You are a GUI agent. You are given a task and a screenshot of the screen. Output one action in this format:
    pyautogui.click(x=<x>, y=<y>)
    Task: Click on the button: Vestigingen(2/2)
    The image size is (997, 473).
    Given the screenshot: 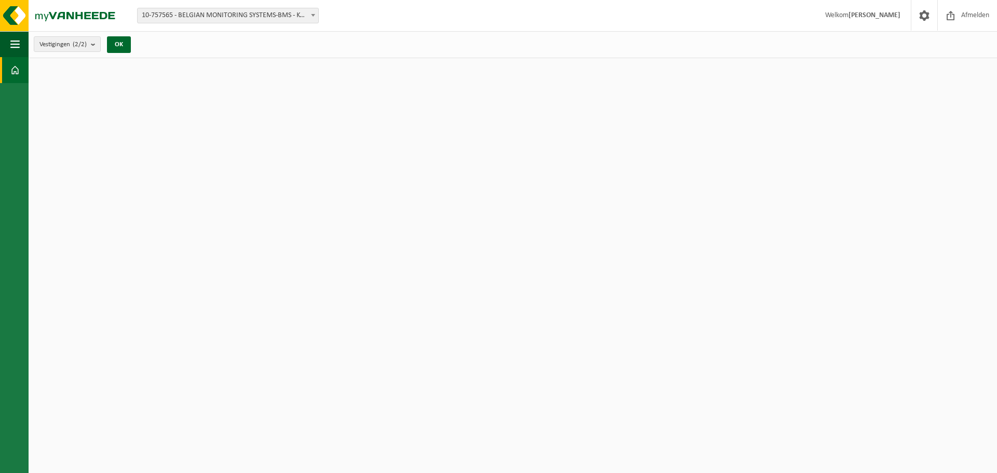 What is the action you would take?
    pyautogui.click(x=67, y=44)
    